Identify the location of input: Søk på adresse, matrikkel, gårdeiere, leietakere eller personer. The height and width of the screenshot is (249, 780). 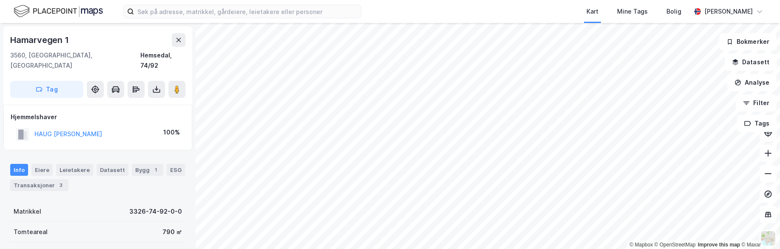
(247, 11).